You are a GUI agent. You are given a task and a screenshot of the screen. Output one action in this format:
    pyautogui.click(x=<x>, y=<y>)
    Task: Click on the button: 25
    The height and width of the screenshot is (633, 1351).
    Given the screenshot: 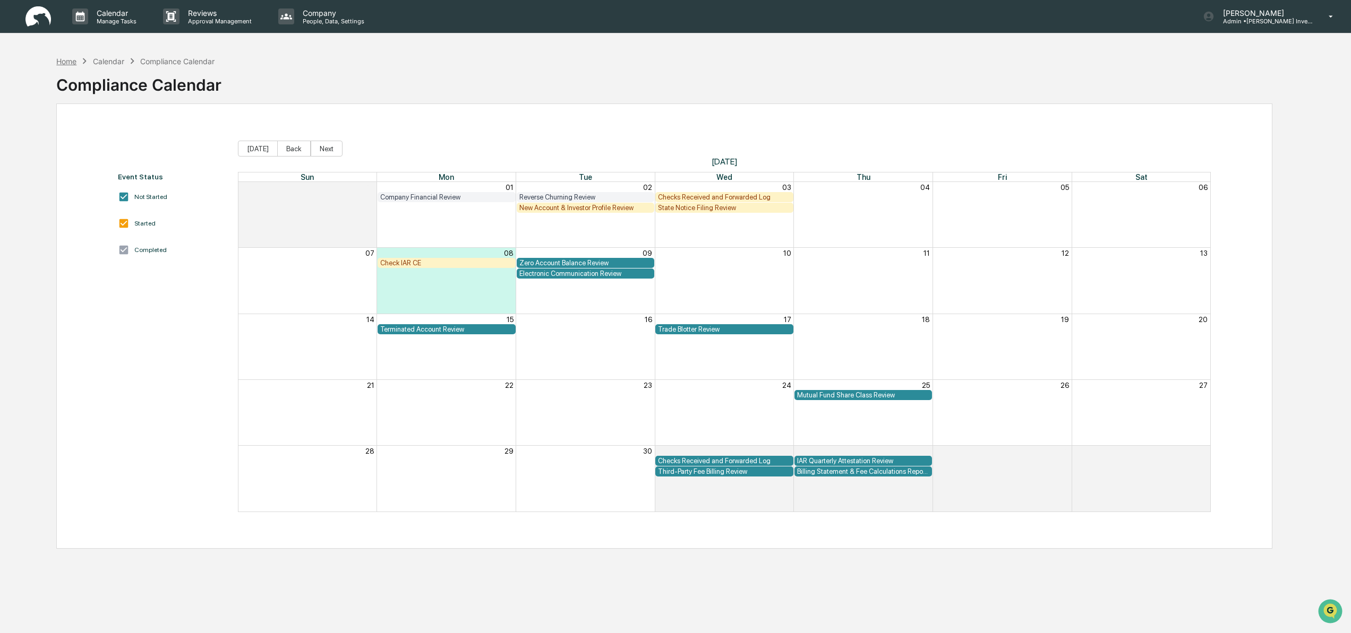 What is the action you would take?
    pyautogui.click(x=925, y=385)
    